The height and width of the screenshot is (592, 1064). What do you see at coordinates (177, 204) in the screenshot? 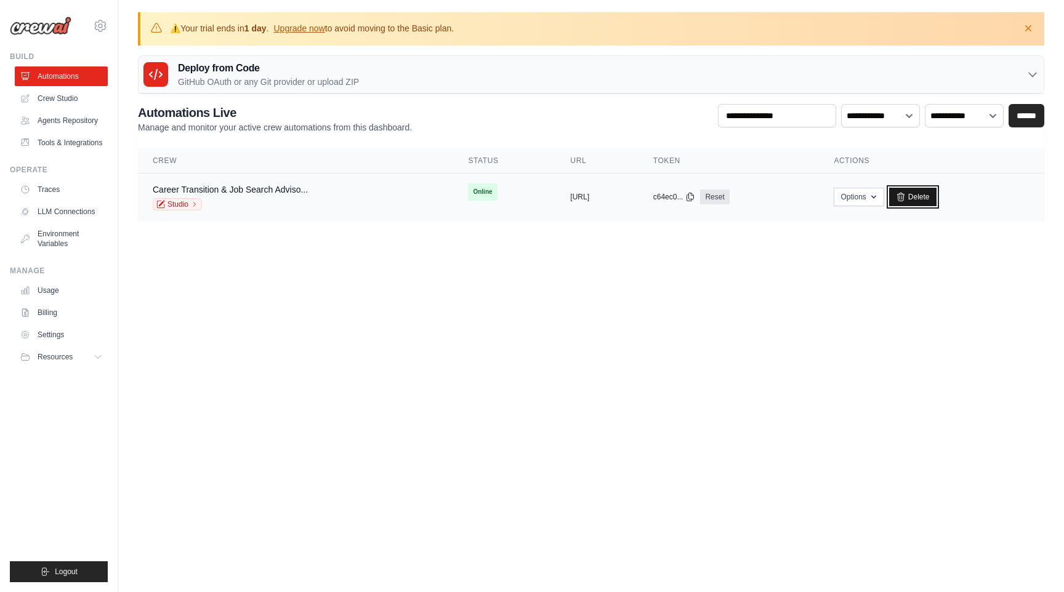
I see `a: Studio` at bounding box center [177, 204].